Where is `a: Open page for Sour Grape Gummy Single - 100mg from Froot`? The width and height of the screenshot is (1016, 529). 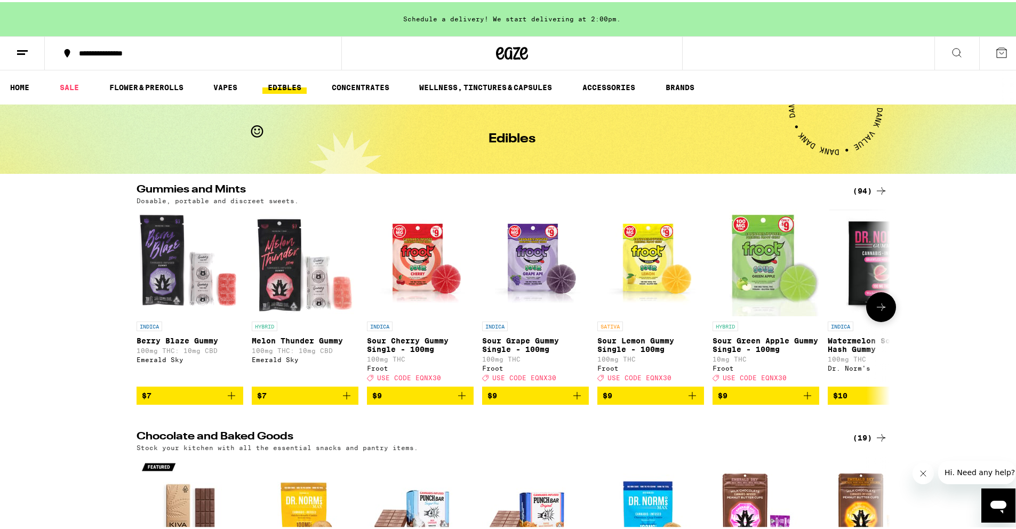
a: Open page for Sour Grape Gummy Single - 100mg from Froot is located at coordinates (535, 296).